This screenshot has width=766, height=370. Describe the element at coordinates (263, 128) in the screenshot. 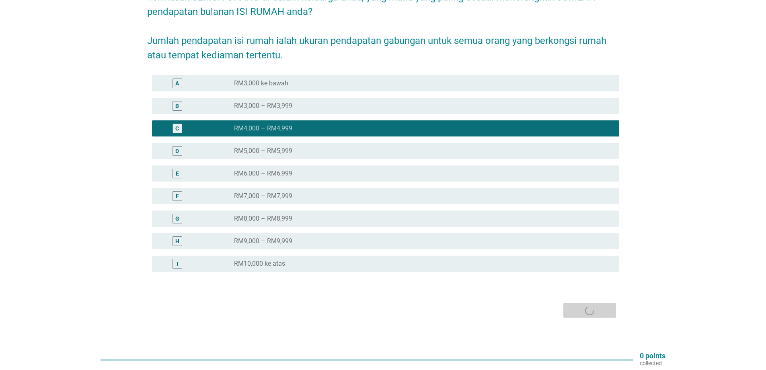

I see `label: RM4,000 – RM4,999` at that location.